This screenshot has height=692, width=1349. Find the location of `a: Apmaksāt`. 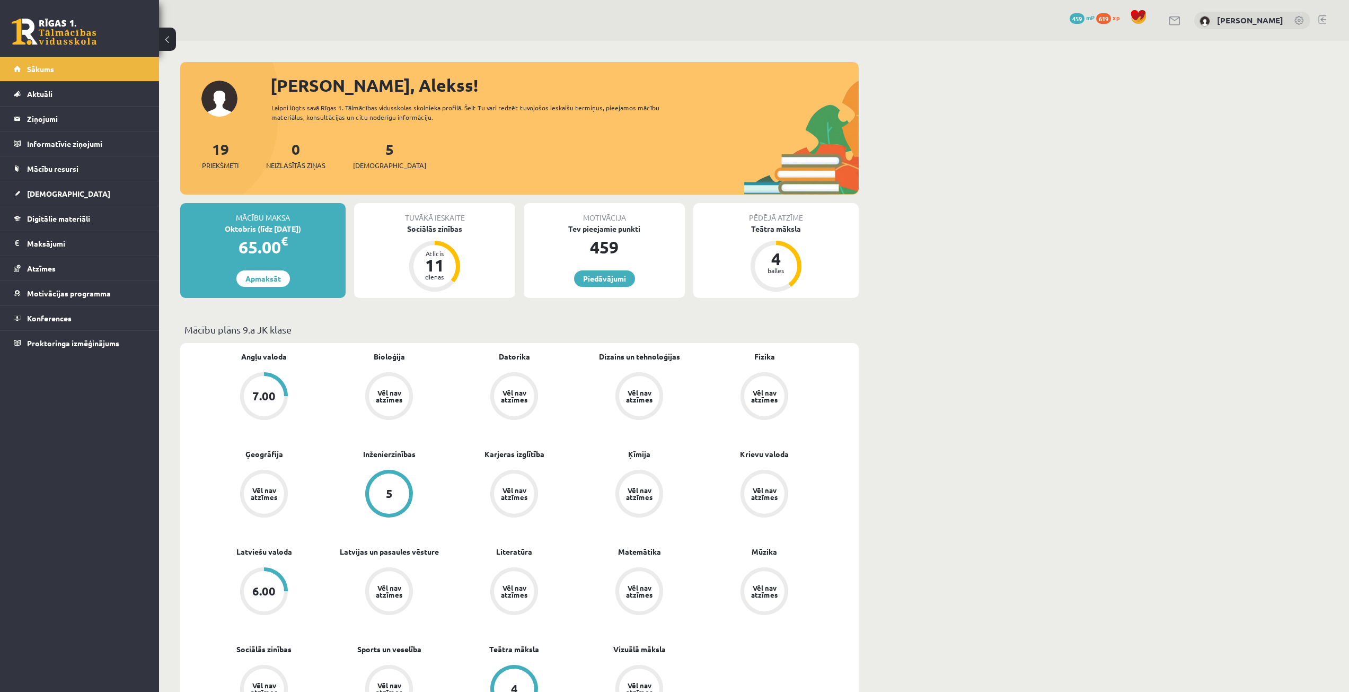

a: Apmaksāt is located at coordinates (263, 278).